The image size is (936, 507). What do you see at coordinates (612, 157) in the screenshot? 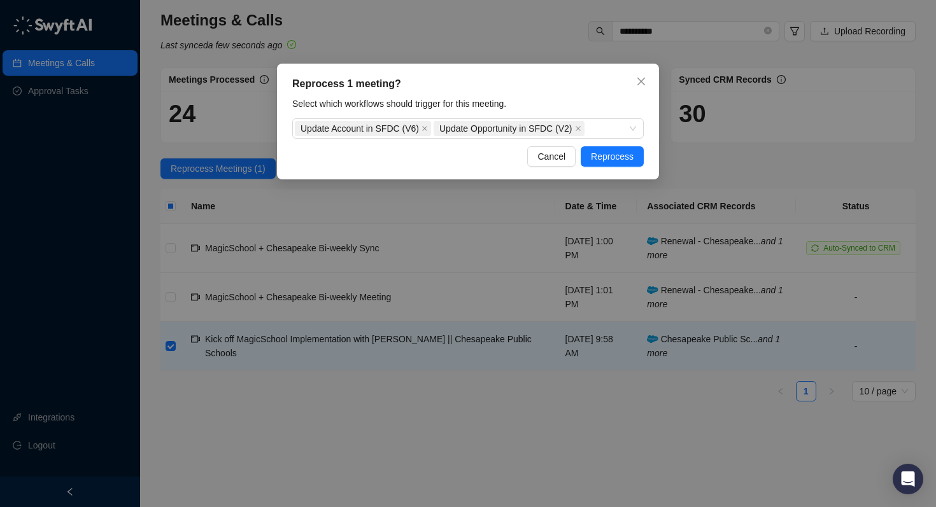
I see `span: Reprocess` at bounding box center [612, 157].